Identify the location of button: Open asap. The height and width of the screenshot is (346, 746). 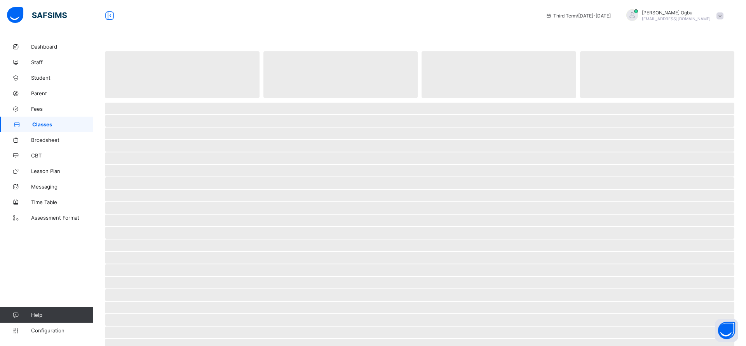
(727, 330).